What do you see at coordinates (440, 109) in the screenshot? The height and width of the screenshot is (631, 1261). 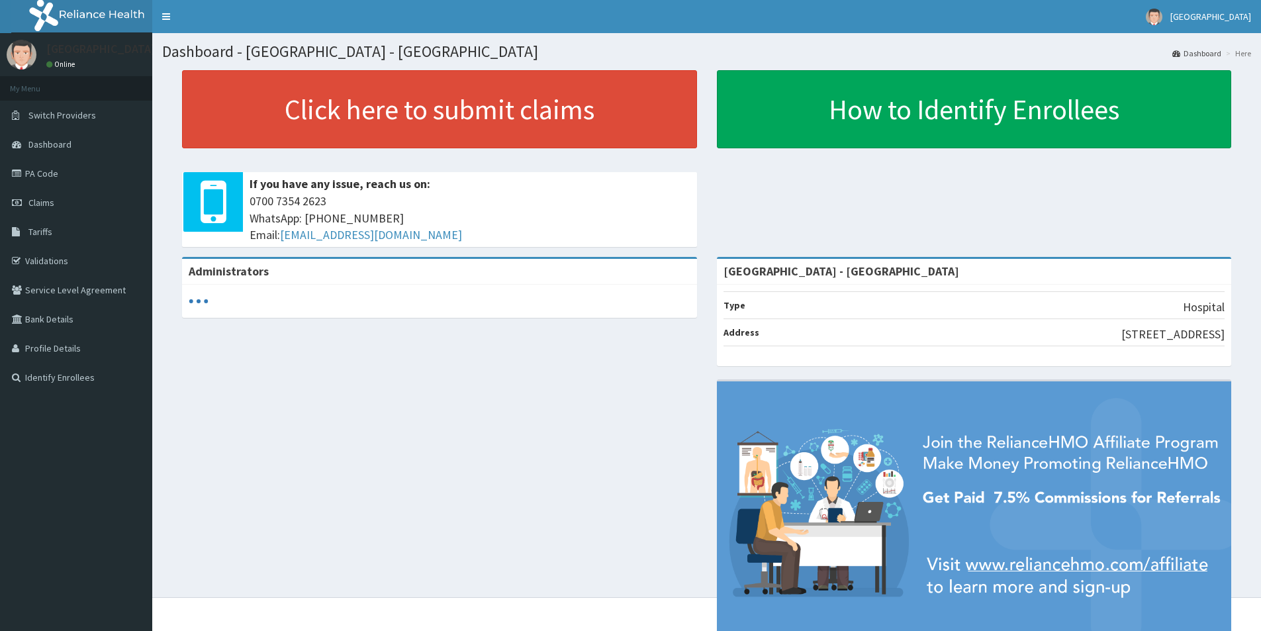 I see `a: Click here to submit claims` at bounding box center [440, 109].